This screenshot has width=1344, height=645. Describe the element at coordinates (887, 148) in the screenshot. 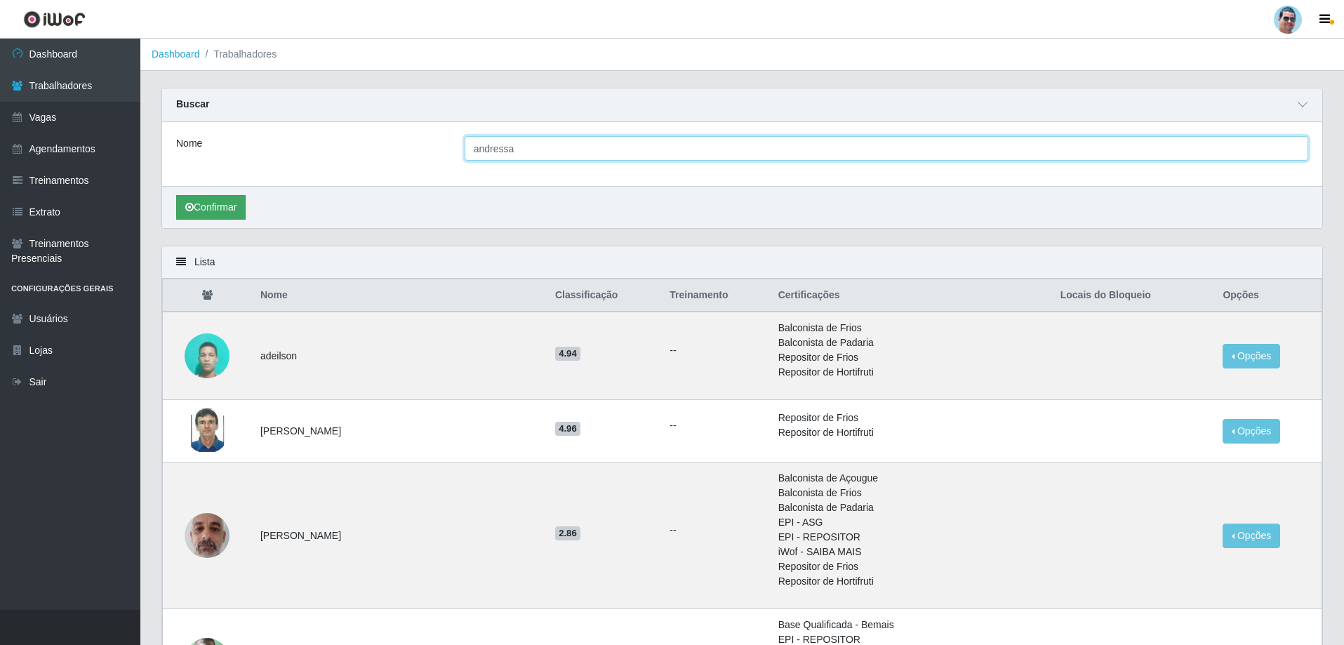

I see `input: Digite o Nome...` at that location.